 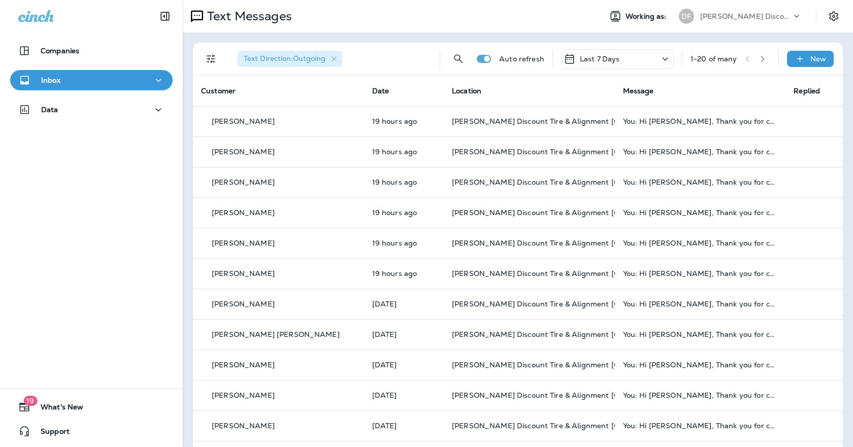 I want to click on p: Sep 15, 2025 05:25 AM, so click(x=404, y=426).